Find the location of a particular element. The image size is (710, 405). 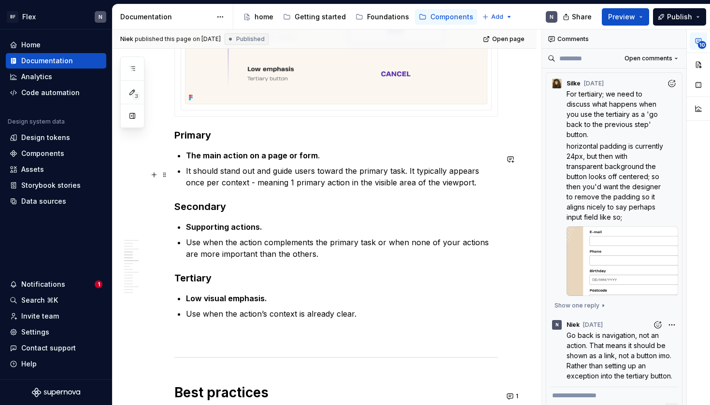

span: Preview is located at coordinates (622, 17).